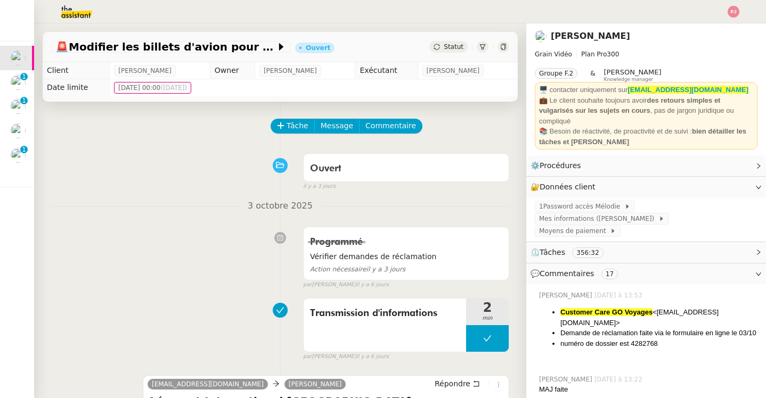  I want to click on div: 🔐Données client, so click(646, 187).